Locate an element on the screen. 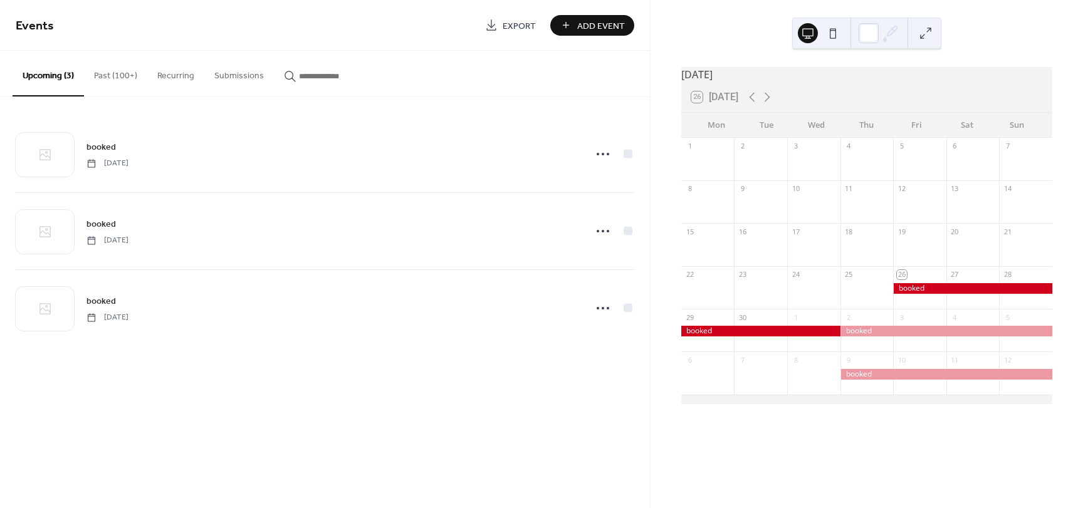 The image size is (1083, 508). button: Past (100+) is located at coordinates (115, 73).